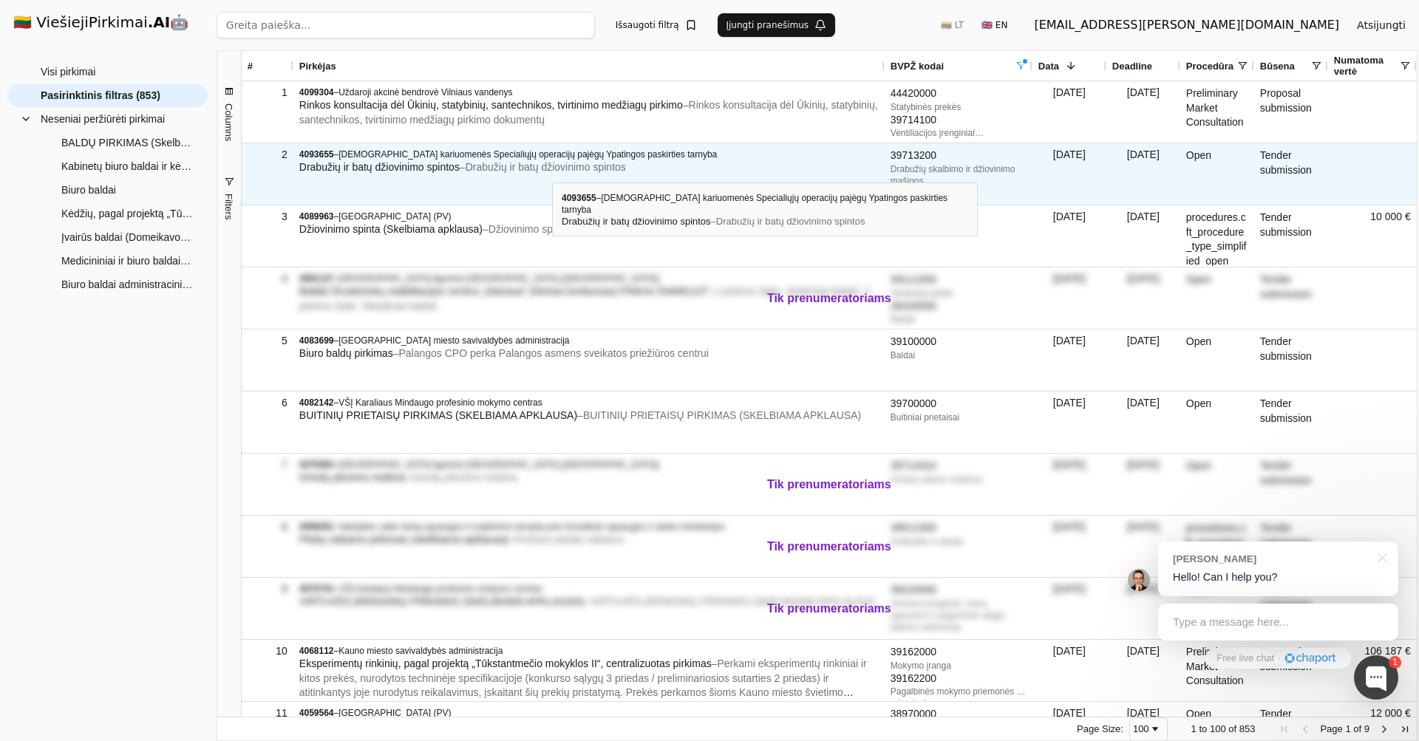  I want to click on span: Pirkėjas, so click(318, 66).